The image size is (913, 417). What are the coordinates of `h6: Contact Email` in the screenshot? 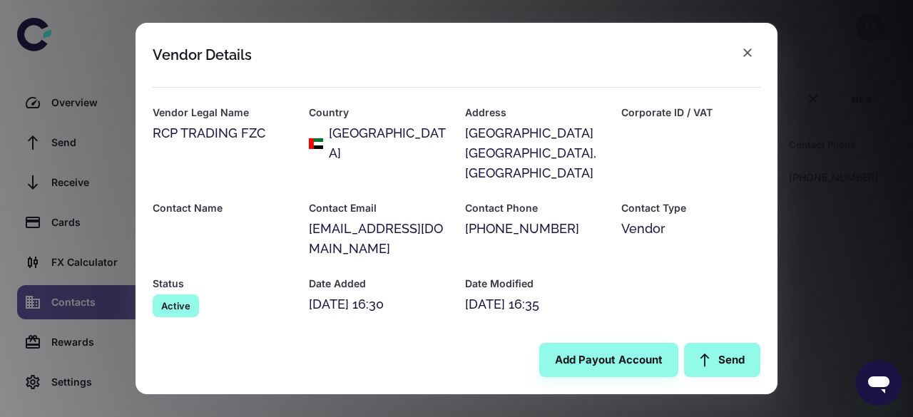 It's located at (378, 208).